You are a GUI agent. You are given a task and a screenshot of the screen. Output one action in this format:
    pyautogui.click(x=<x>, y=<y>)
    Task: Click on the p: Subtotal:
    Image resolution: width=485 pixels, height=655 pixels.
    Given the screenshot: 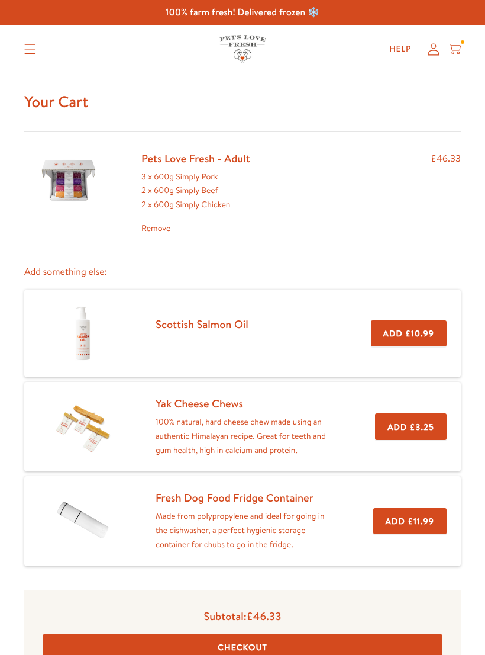 What is the action you would take?
    pyautogui.click(x=243, y=616)
    